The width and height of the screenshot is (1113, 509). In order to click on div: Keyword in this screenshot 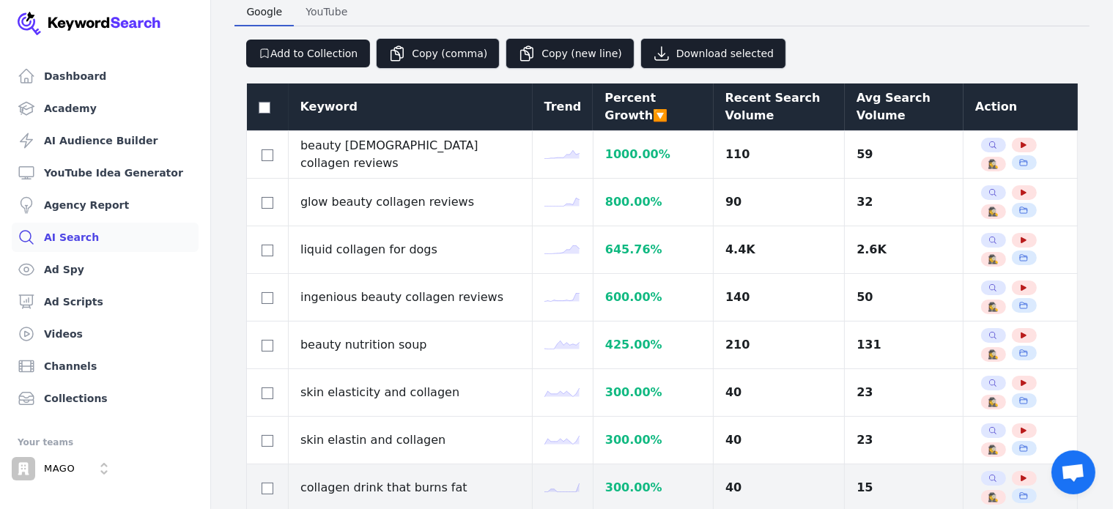, I will do `click(410, 107)`.